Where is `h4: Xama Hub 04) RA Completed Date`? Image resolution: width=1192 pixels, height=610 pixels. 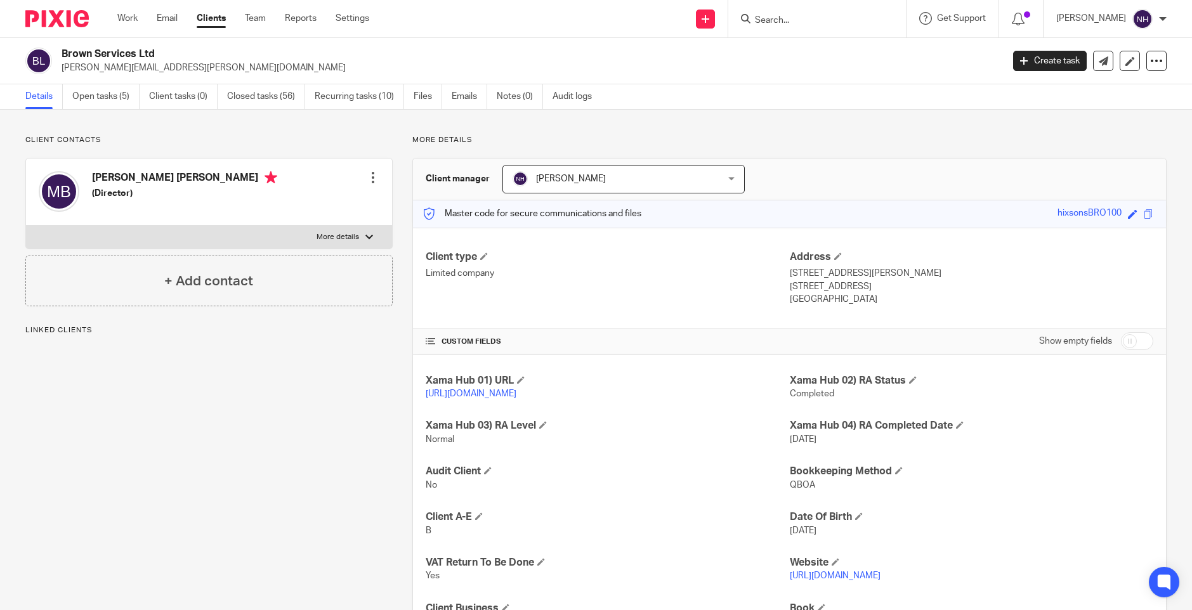 h4: Xama Hub 04) RA Completed Date is located at coordinates (971, 426).